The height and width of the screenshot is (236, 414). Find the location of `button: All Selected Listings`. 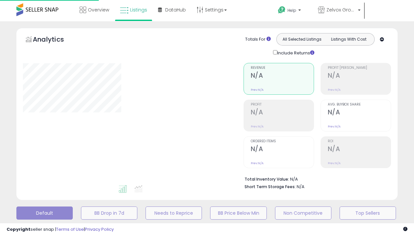

button: All Selected Listings is located at coordinates (302, 39).